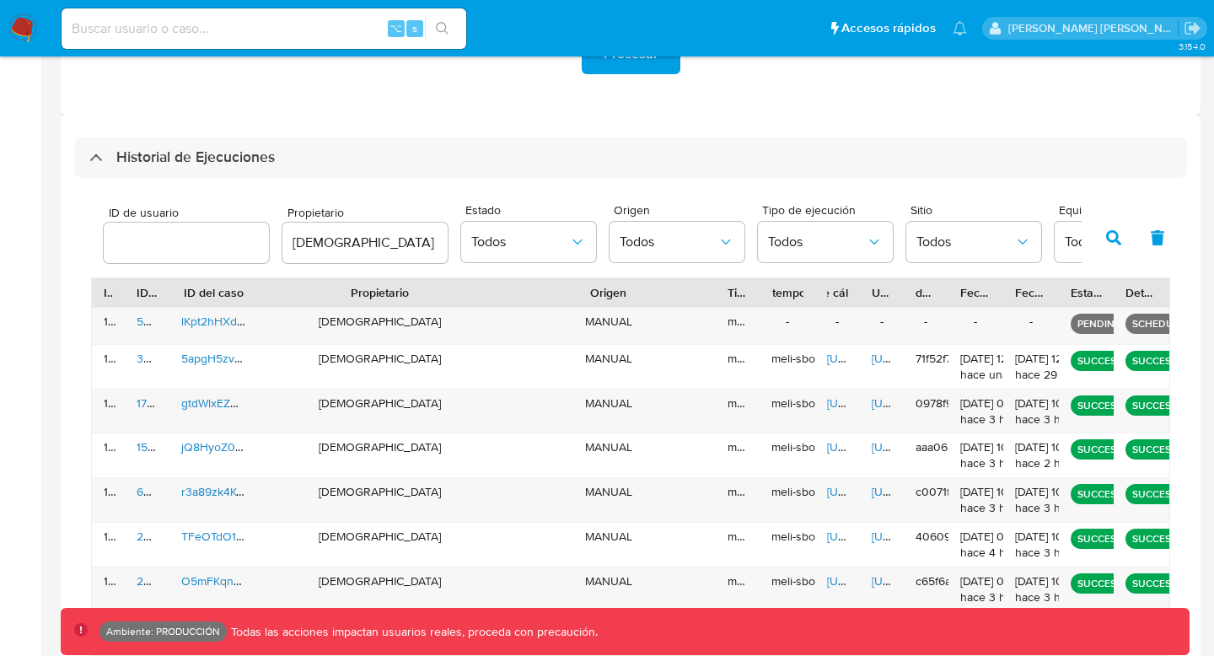  What do you see at coordinates (959, 28) in the screenshot?
I see `a: Notificaciones` at bounding box center [959, 28].